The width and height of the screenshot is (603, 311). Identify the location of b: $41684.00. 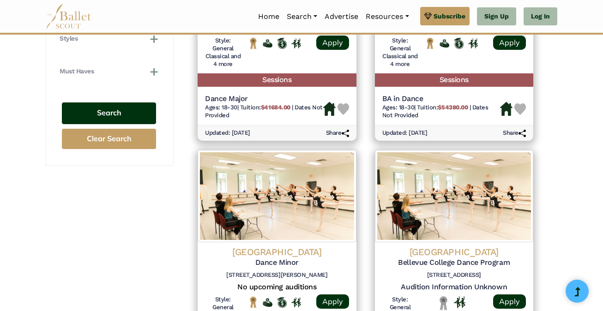
(276, 107).